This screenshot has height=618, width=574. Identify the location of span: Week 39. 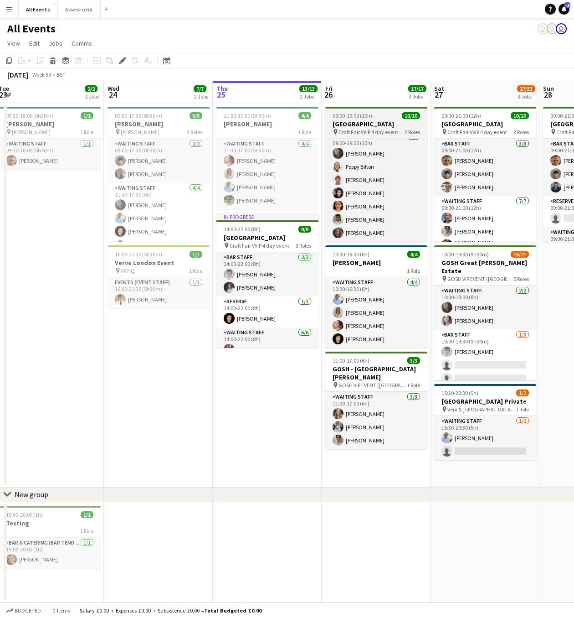
(41, 74).